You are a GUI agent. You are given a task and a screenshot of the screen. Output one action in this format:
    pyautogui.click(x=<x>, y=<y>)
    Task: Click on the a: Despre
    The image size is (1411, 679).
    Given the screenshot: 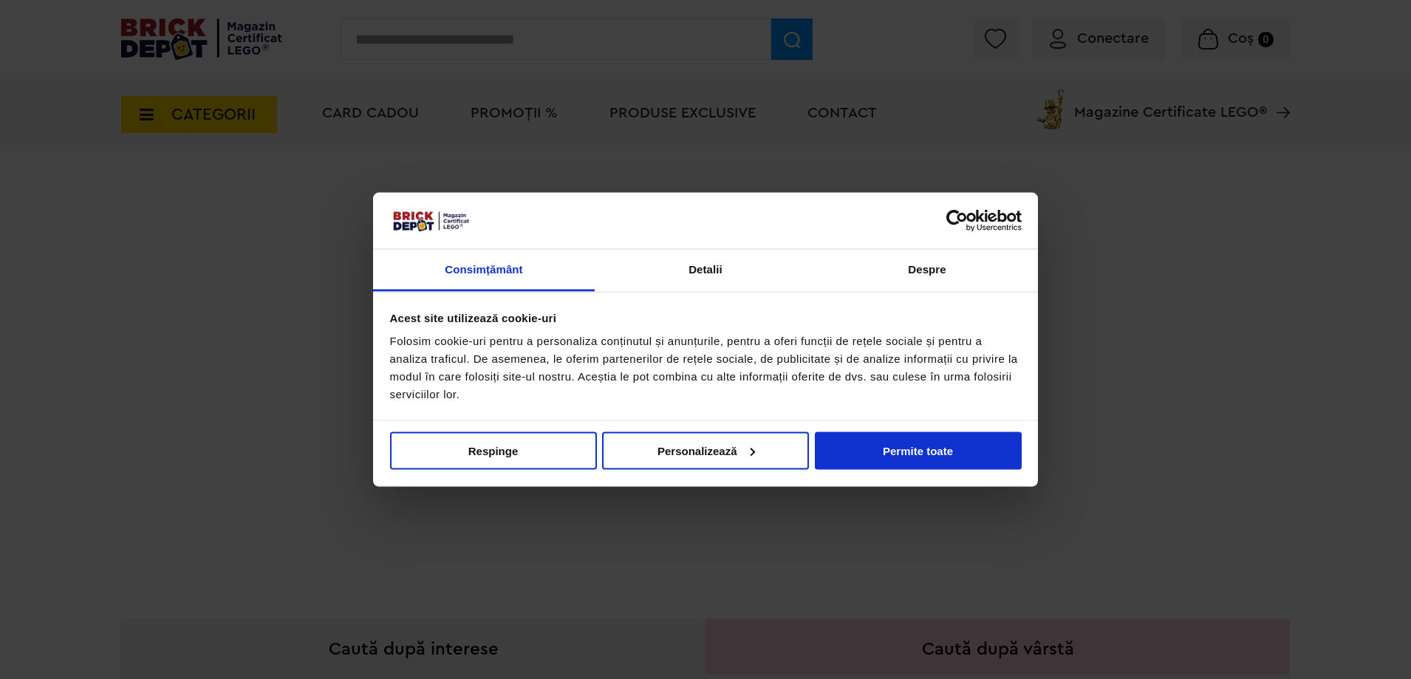 What is the action you would take?
    pyautogui.click(x=927, y=270)
    